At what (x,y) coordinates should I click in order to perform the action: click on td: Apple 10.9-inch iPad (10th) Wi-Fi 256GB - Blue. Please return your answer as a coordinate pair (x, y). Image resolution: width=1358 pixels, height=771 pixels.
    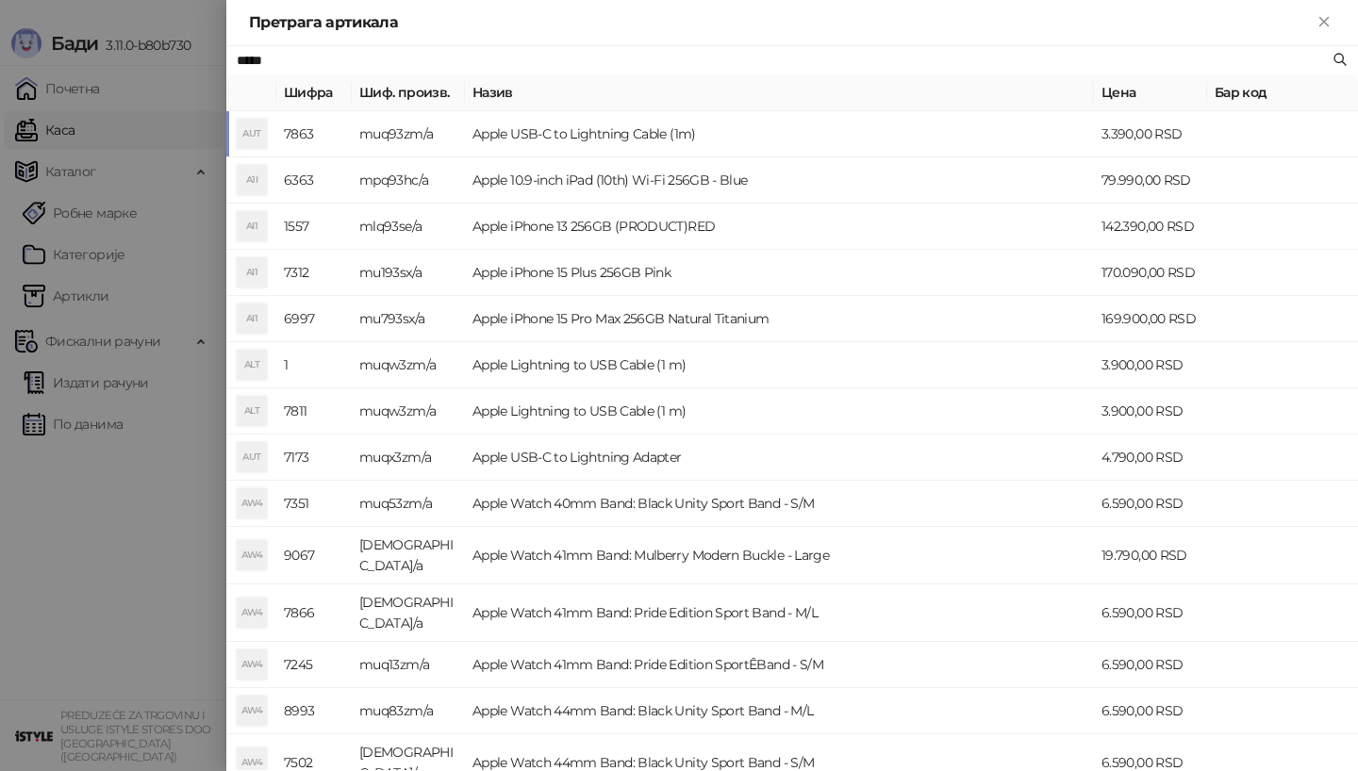
    Looking at the image, I should click on (779, 180).